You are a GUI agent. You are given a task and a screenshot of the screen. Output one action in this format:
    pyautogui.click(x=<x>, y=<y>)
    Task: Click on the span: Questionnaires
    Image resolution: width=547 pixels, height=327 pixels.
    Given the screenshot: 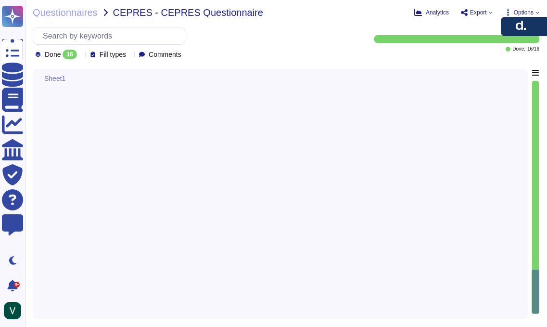 What is the action you would take?
    pyautogui.click(x=65, y=13)
    